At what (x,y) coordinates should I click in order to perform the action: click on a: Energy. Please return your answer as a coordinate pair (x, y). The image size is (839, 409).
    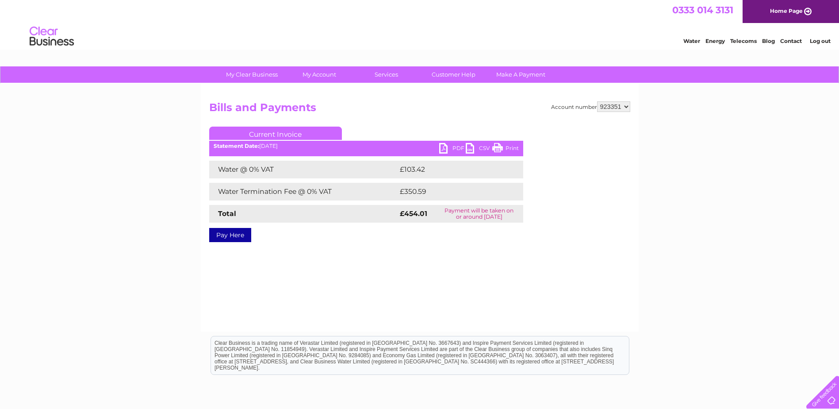
    Looking at the image, I should click on (715, 41).